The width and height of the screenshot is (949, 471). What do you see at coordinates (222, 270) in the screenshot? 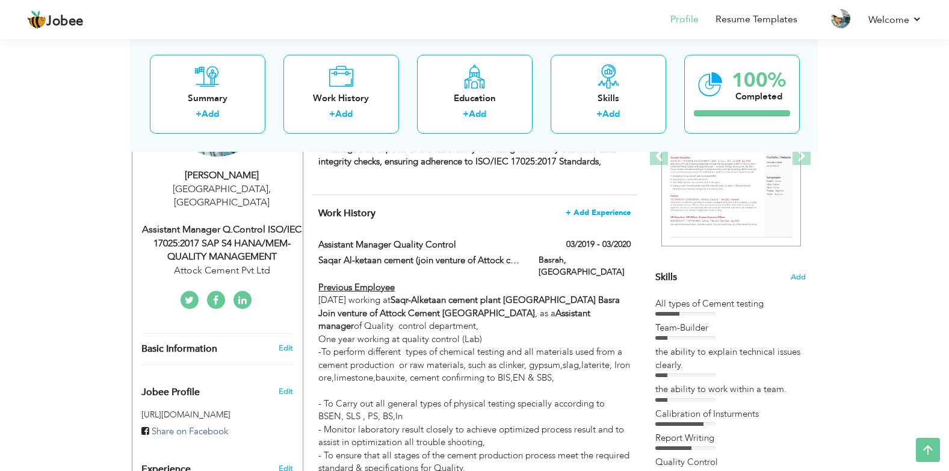
I see `div: Attock Cement Pvt Ltd` at bounding box center [222, 270].